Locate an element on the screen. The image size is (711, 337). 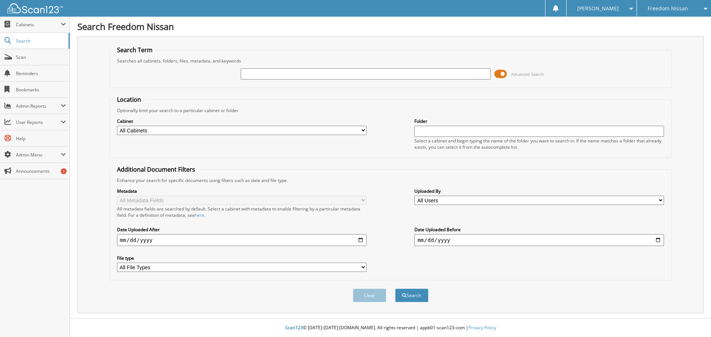
label: File type is located at coordinates (242, 258).